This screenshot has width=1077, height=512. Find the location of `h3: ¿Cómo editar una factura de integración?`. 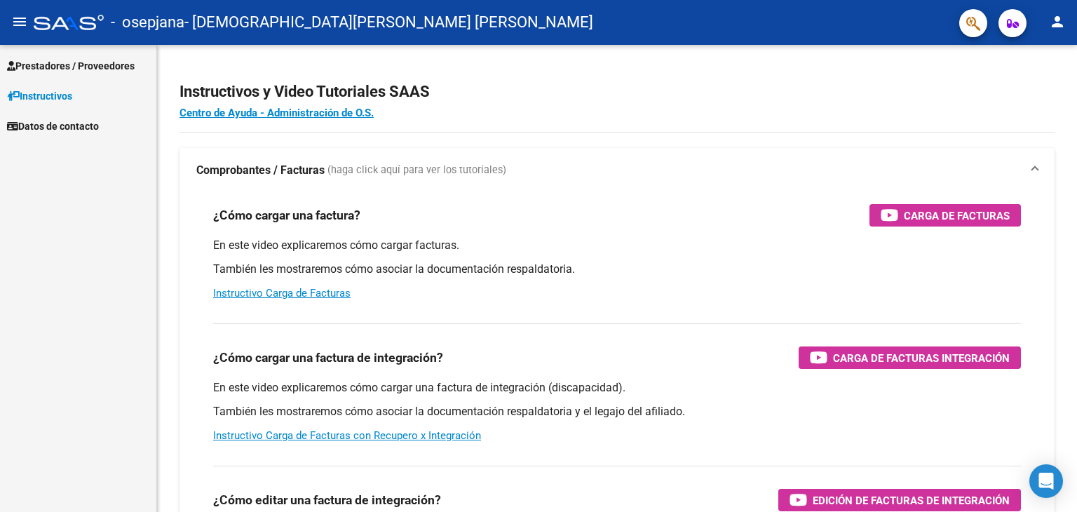

h3: ¿Cómo editar una factura de integración? is located at coordinates (327, 500).